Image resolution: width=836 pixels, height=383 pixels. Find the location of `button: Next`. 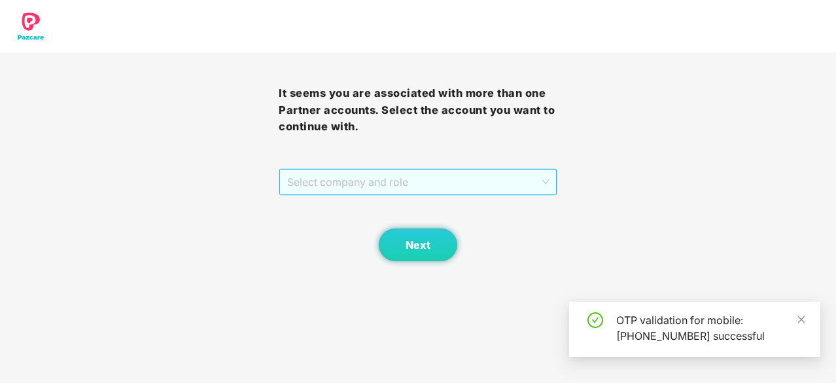

button: Next is located at coordinates (418, 245).